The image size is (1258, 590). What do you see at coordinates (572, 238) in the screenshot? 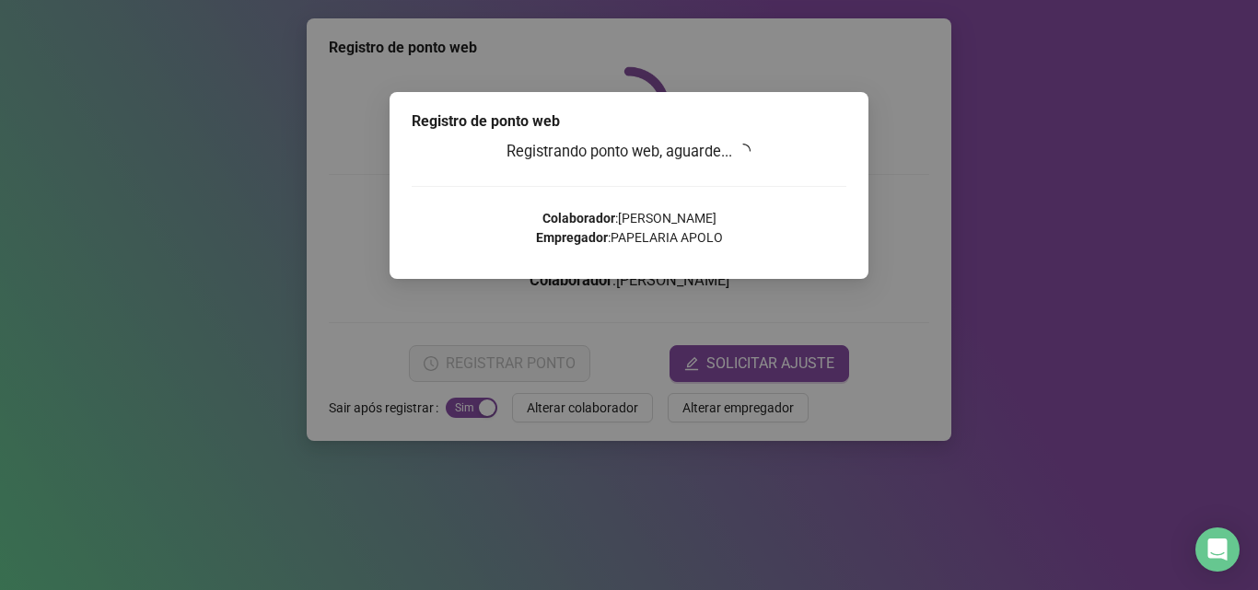
I see `strong: Empregador` at bounding box center [572, 238].